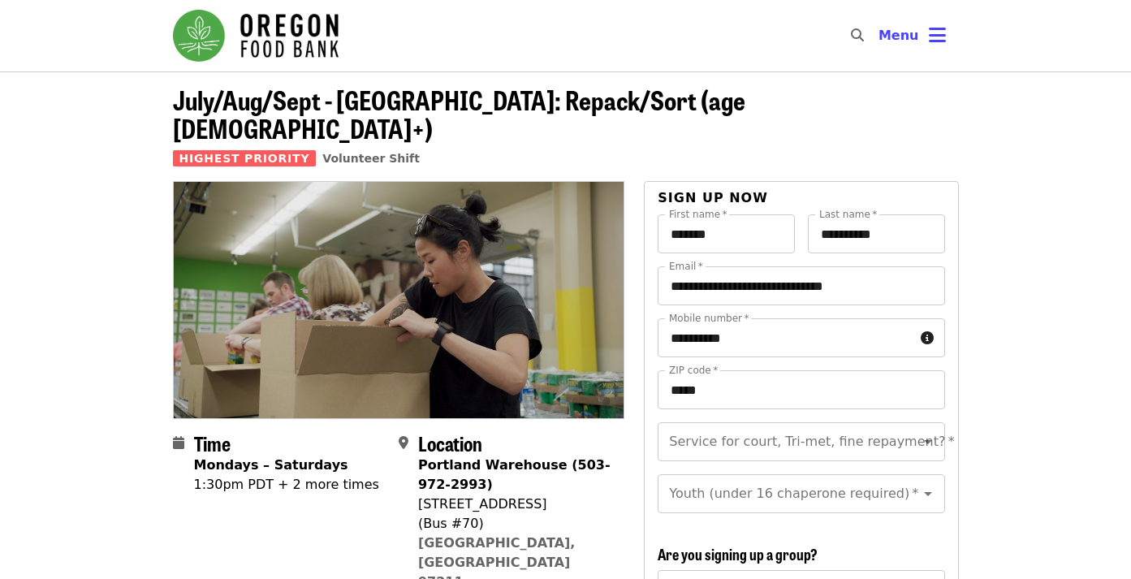 The image size is (1131, 579). I want to click on label: Mobile number, so click(709, 318).